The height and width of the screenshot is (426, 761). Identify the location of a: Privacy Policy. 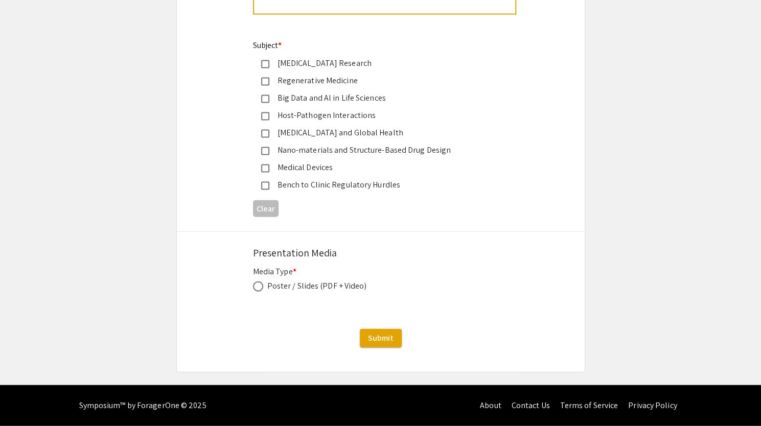
(652, 405).